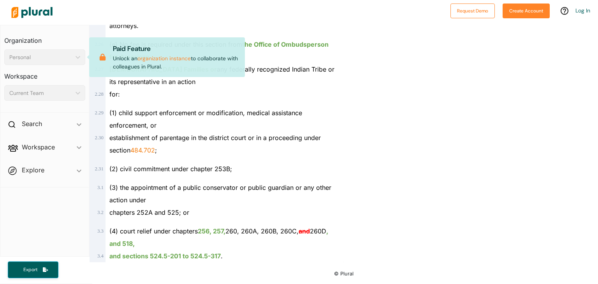  What do you see at coordinates (114, 94) in the screenshot?
I see `span: for:` at bounding box center [114, 94].